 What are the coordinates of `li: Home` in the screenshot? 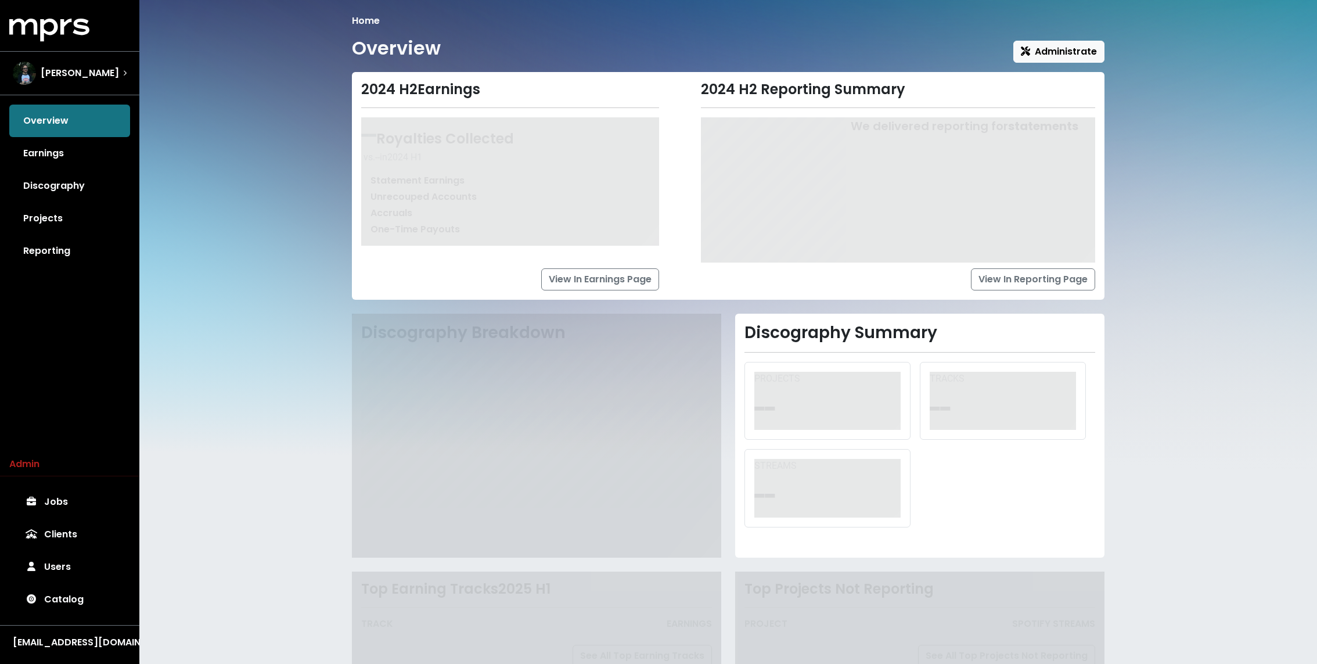 It's located at (366, 21).